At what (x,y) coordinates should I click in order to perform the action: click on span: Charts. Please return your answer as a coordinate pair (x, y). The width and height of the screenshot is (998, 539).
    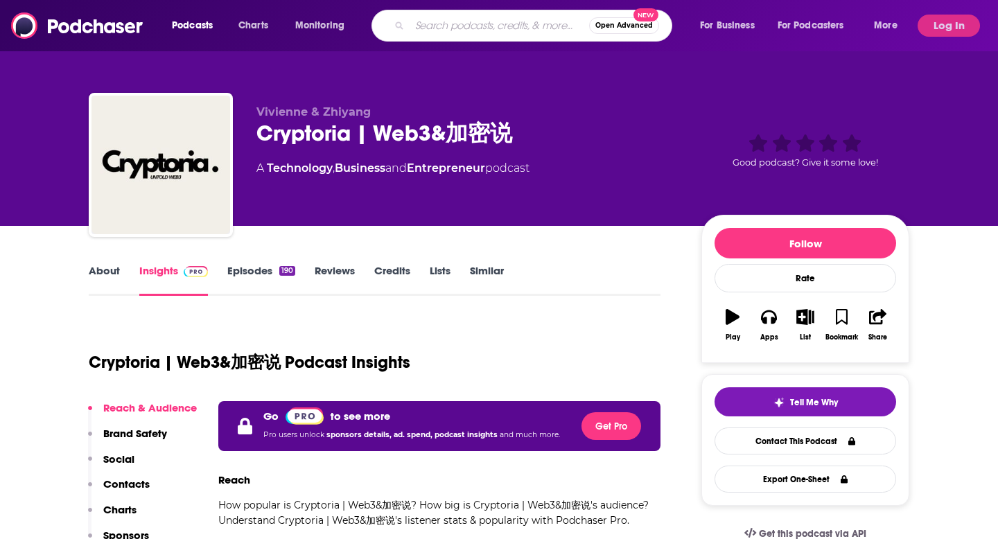
    Looking at the image, I should click on (253, 26).